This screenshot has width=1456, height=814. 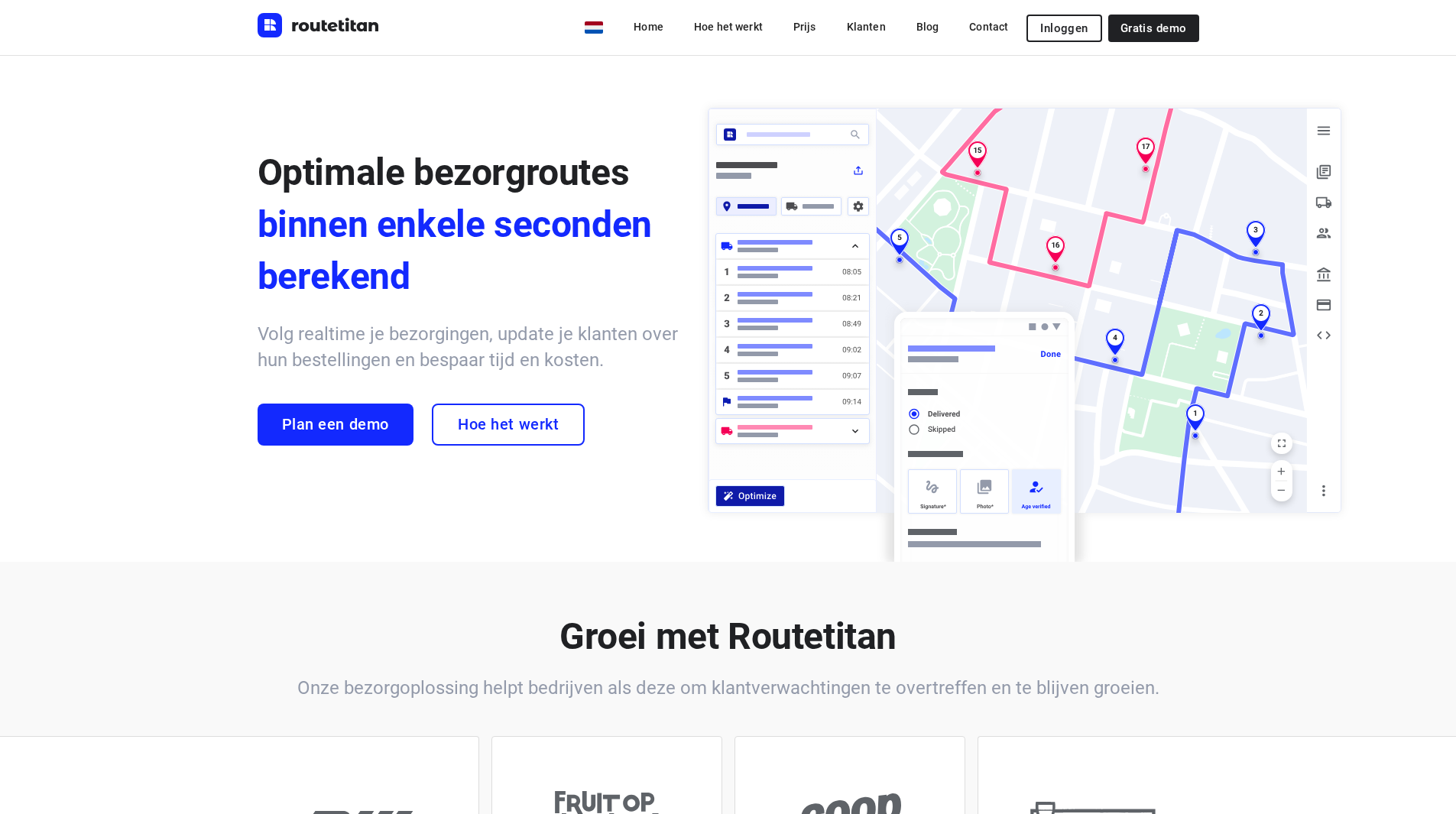 What do you see at coordinates (728, 635) in the screenshot?
I see `b: Groei met Routetitan` at bounding box center [728, 635].